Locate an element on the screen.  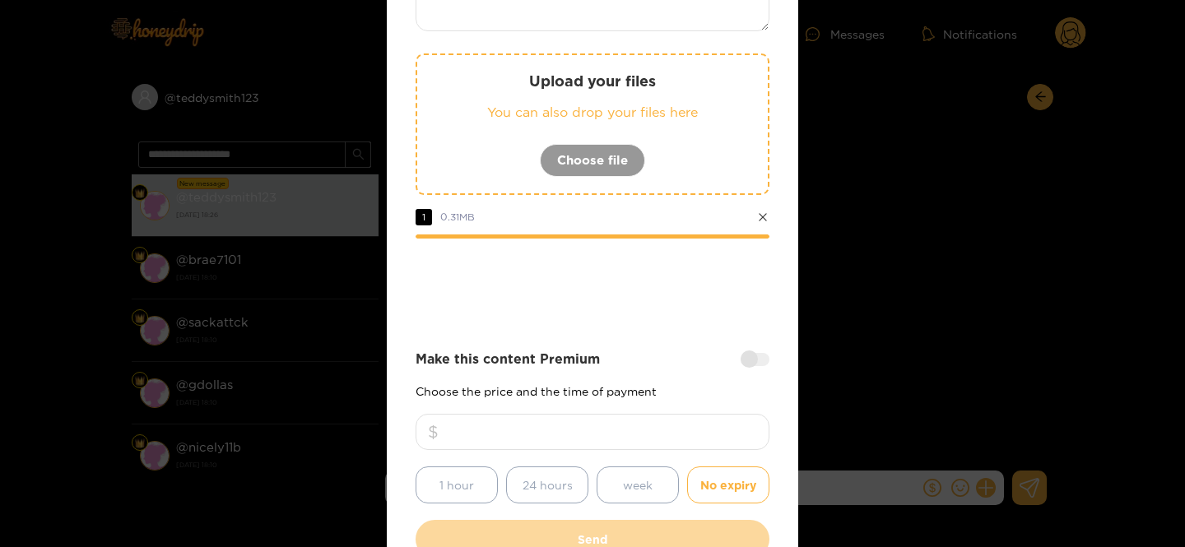
p: You can also drop your files here is located at coordinates (592, 112).